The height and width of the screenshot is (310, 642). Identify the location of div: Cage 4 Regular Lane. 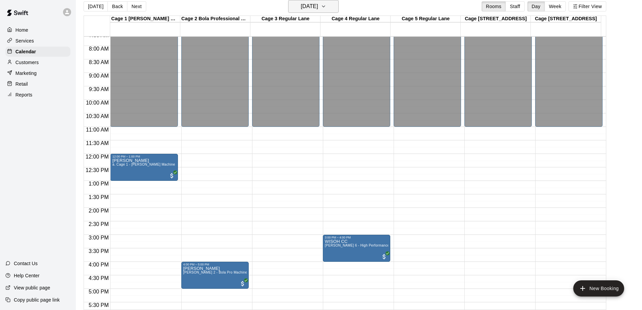
(355, 19).